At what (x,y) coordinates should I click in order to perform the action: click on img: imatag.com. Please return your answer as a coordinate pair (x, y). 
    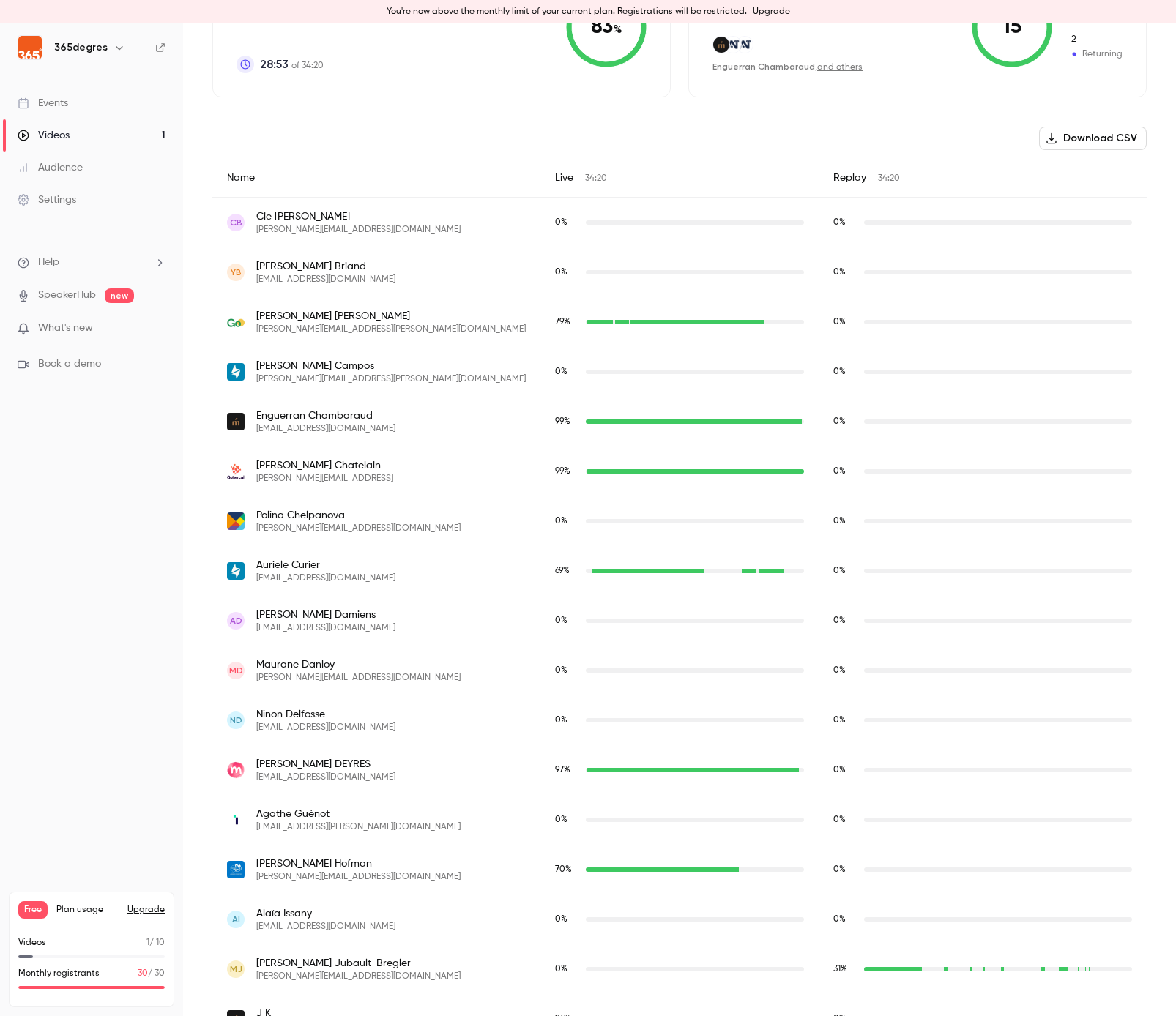
    Looking at the image, I should click on (236, 820).